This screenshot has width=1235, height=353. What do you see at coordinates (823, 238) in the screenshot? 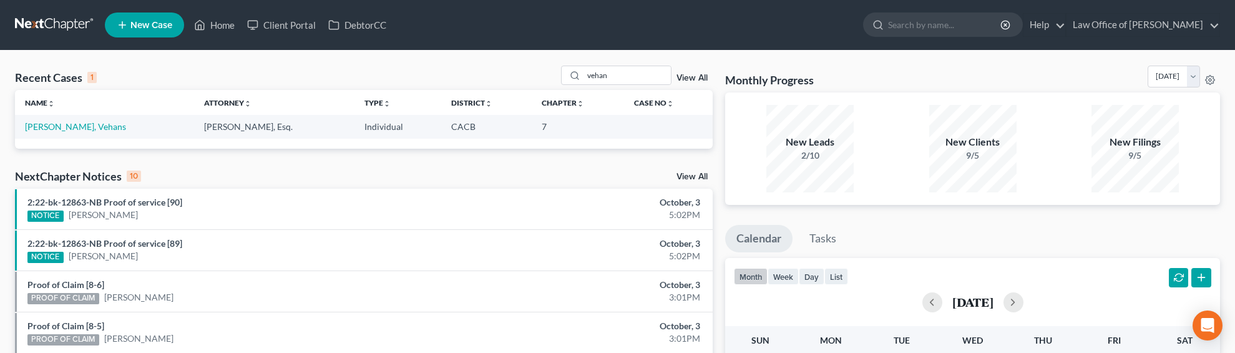
I see `a: Tasks` at bounding box center [823, 238].